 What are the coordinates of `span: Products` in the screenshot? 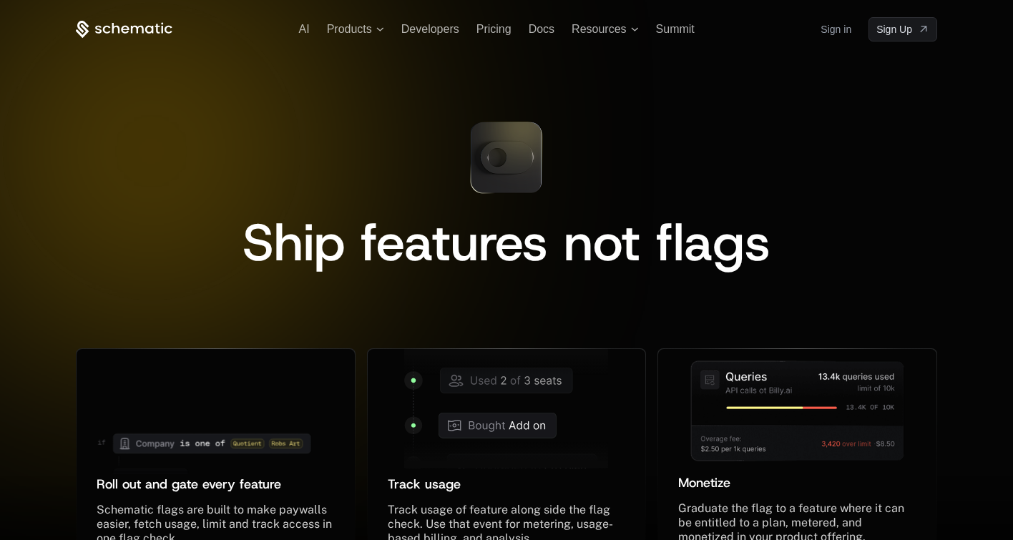 It's located at (349, 29).